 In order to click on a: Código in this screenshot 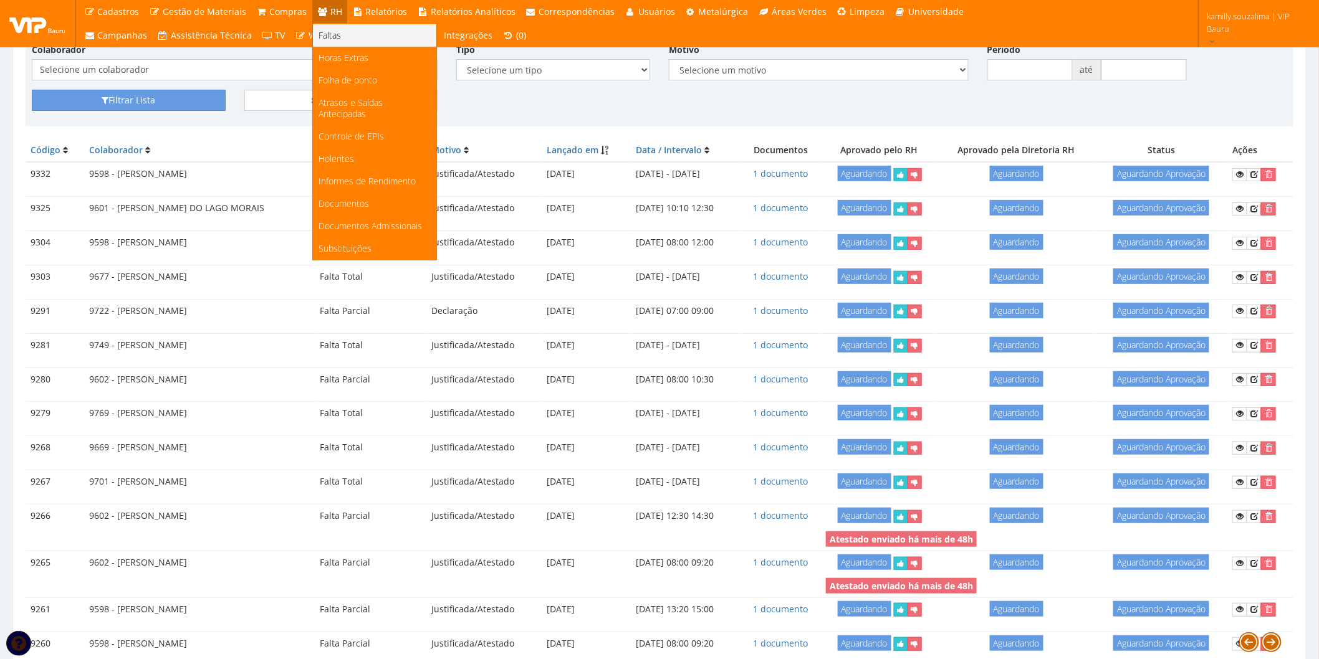, I will do `click(45, 150)`.